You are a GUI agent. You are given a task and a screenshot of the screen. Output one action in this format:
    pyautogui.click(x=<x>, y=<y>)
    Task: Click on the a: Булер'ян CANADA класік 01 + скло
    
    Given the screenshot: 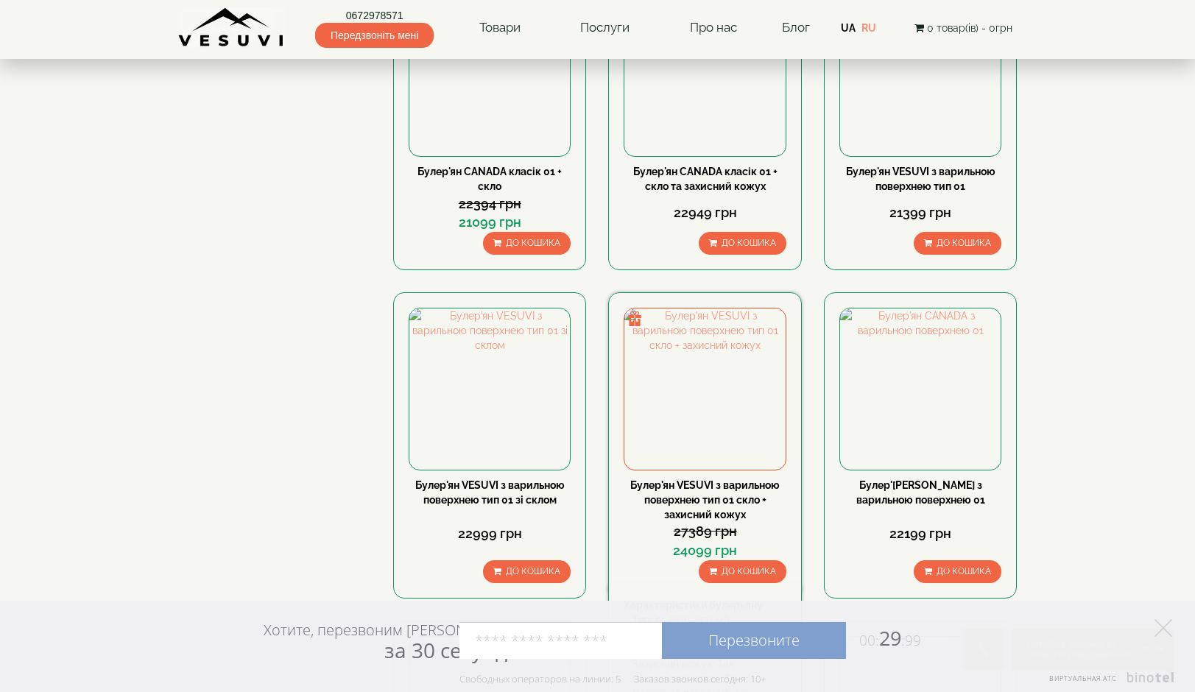 What is the action you would take?
    pyautogui.click(x=490, y=179)
    